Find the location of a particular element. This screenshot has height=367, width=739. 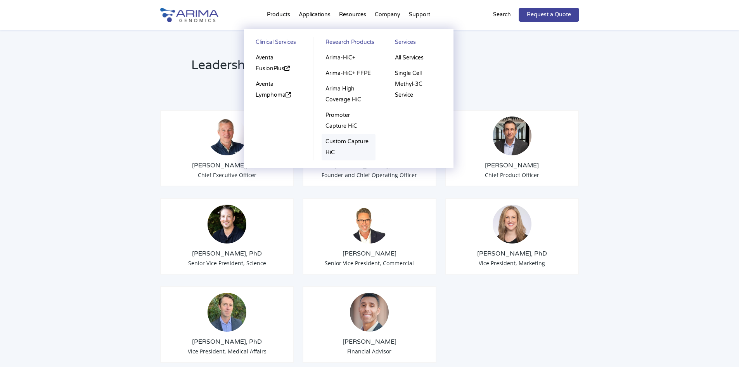

span: Financial Advisor is located at coordinates (370, 351).